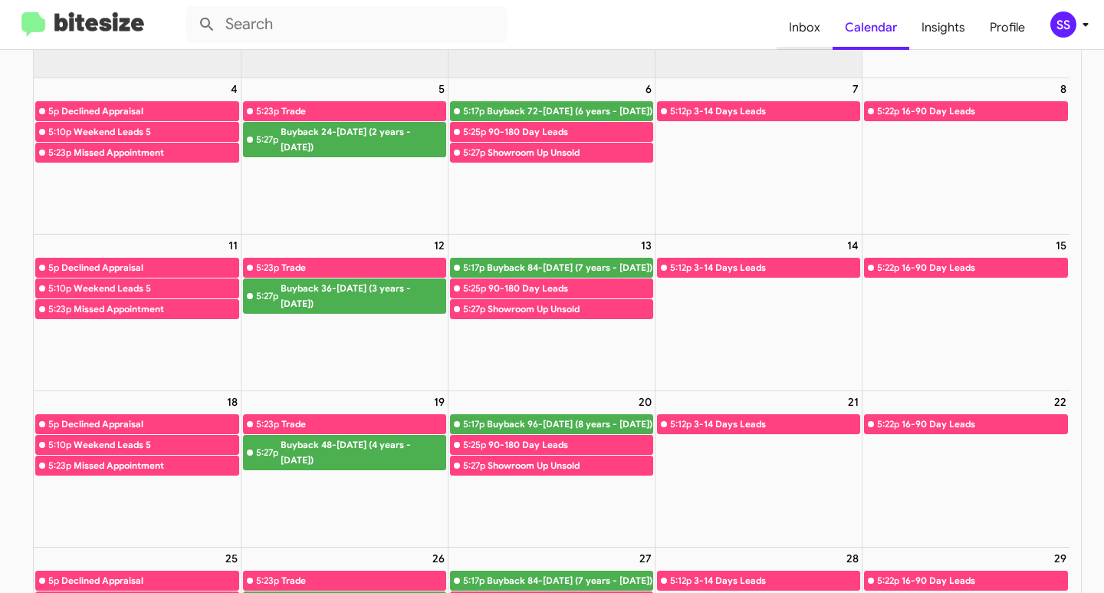  I want to click on a: August 8, 2025, so click(1063, 89).